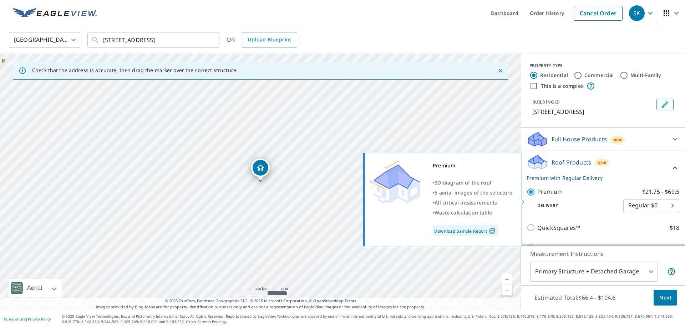  What do you see at coordinates (501, 71) in the screenshot?
I see `button: Close` at bounding box center [501, 71].